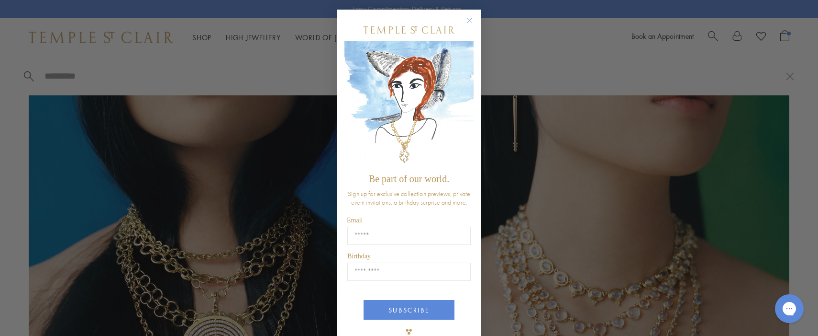  Describe the element at coordinates (409, 104) in the screenshot. I see `img: c4a9eb12-d91a-4d4a-8ee0-386386f4f338.jpeg` at that location.